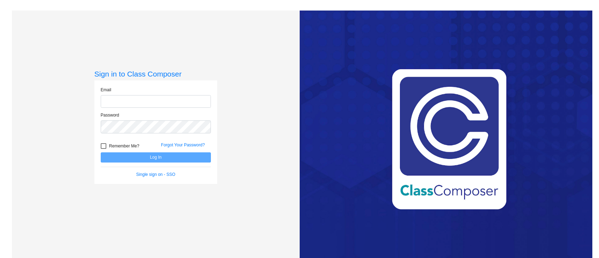 Image resolution: width=599 pixels, height=258 pixels. Describe the element at coordinates (124, 146) in the screenshot. I see `span: Remember Me?` at that location.